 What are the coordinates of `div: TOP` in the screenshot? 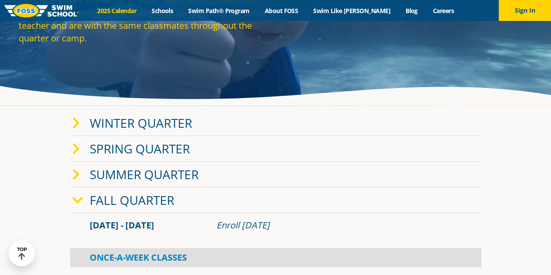 It's located at (22, 253).